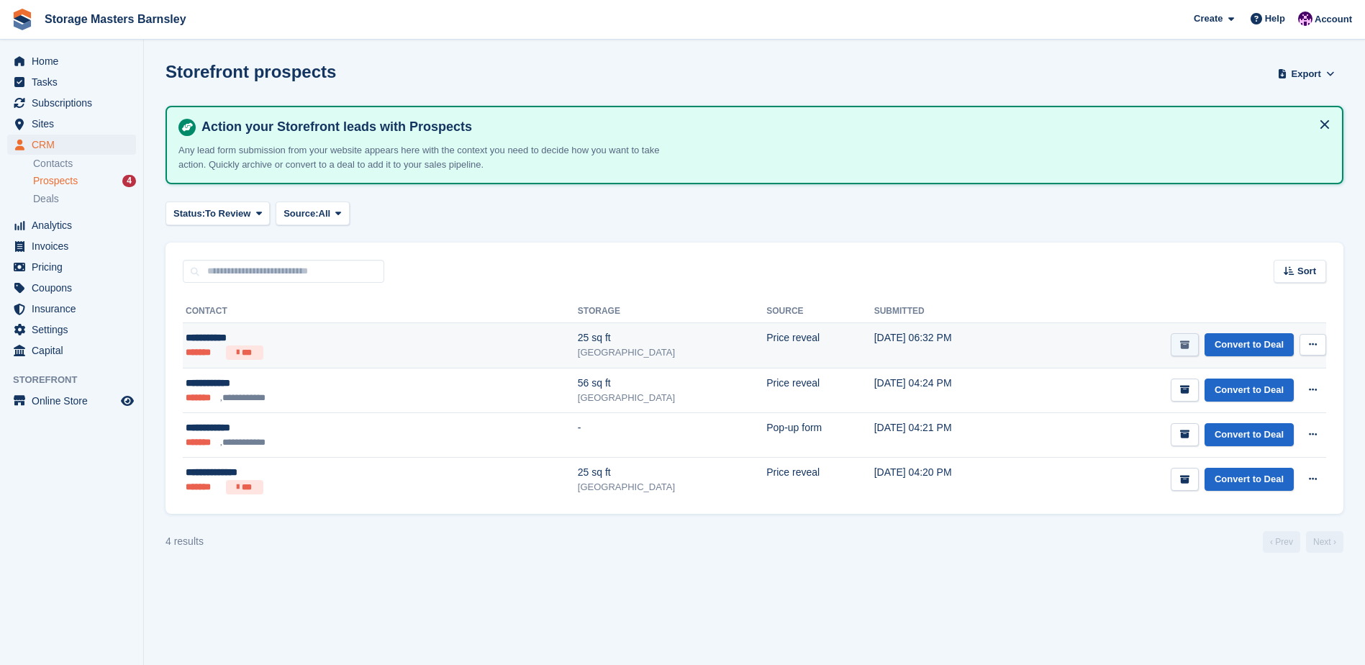 Image resolution: width=1365 pixels, height=665 pixels. Describe the element at coordinates (1305, 19) in the screenshot. I see `img: Louise Masters` at that location.